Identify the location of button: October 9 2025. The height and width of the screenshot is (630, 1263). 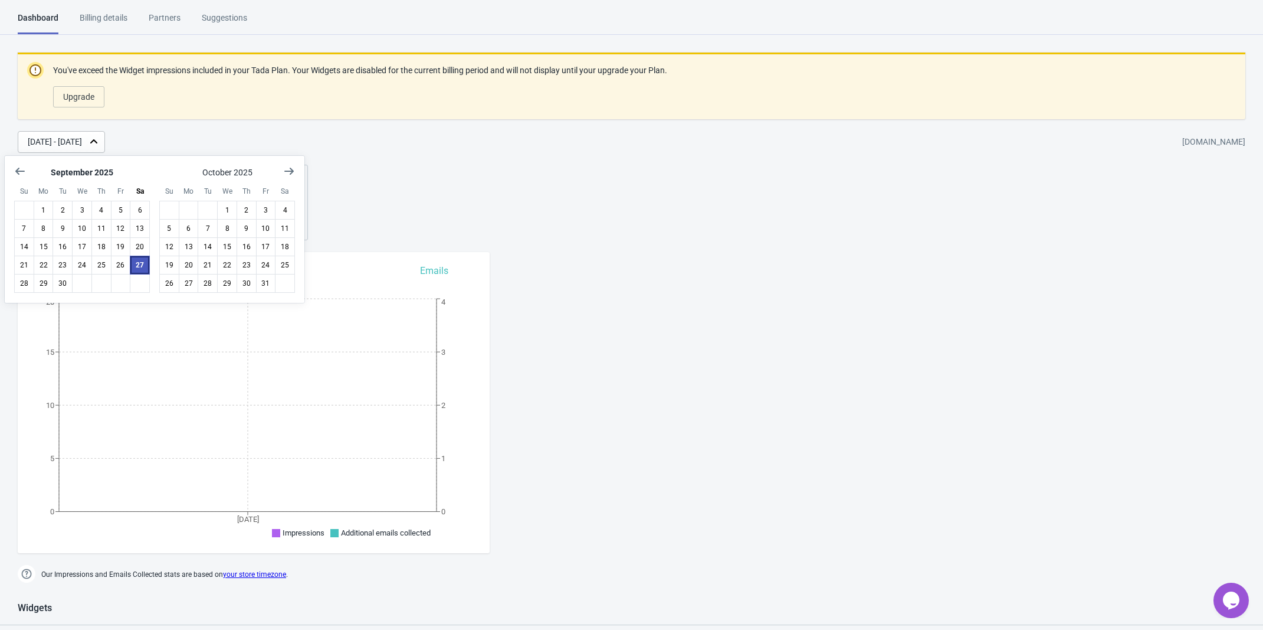
(247, 228).